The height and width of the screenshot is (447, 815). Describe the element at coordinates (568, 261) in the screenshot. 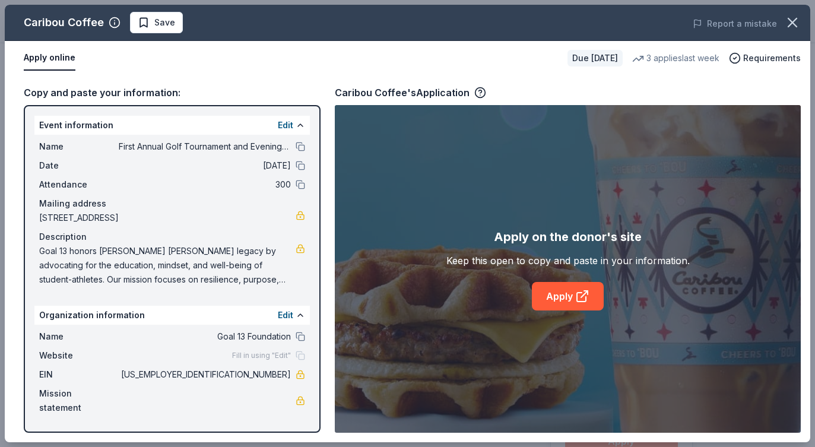

I see `div: Keep this open to copy and paste in your information.` at that location.